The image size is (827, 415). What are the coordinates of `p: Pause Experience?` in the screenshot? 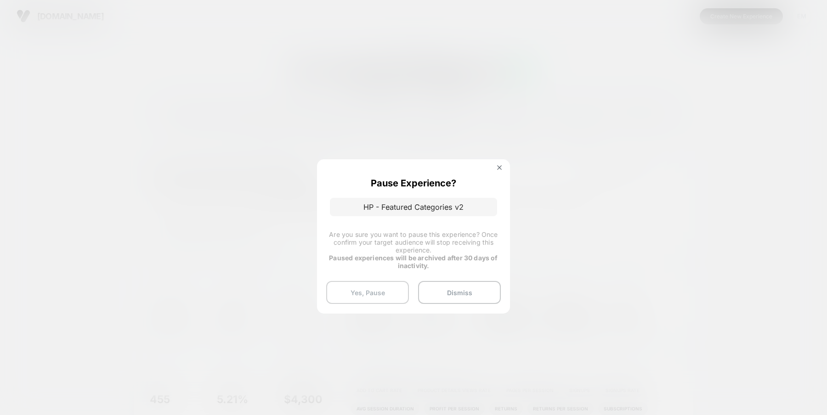 It's located at (413, 183).